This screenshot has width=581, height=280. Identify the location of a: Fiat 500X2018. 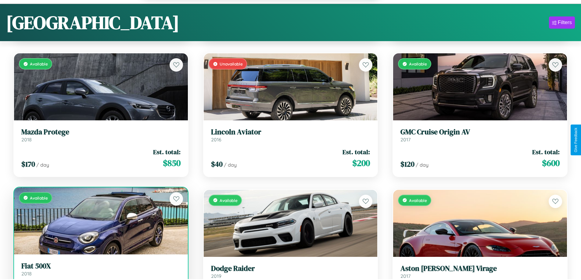
(101, 269).